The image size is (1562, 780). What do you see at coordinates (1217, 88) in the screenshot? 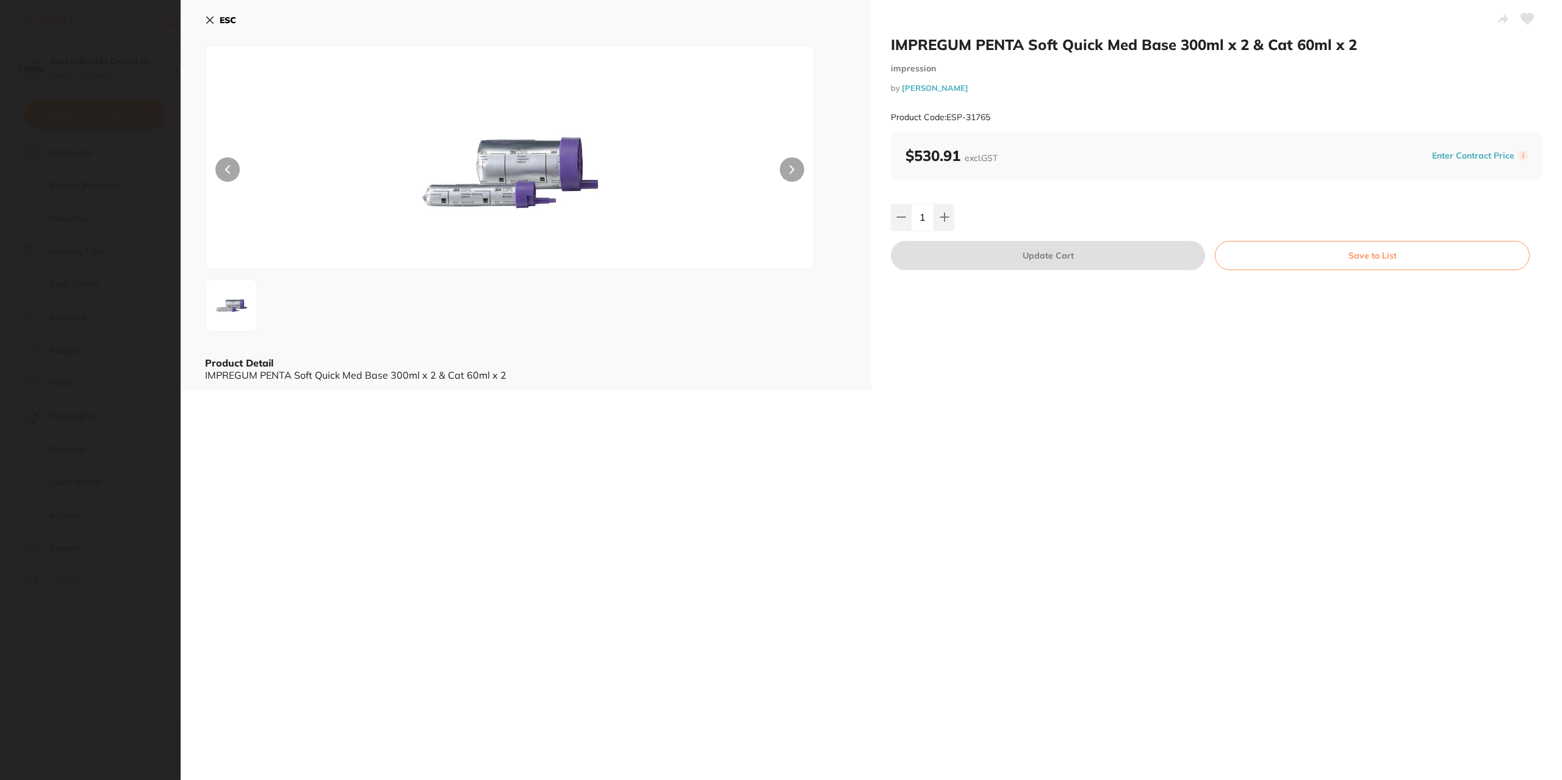
I see `small: by` at bounding box center [1217, 88].